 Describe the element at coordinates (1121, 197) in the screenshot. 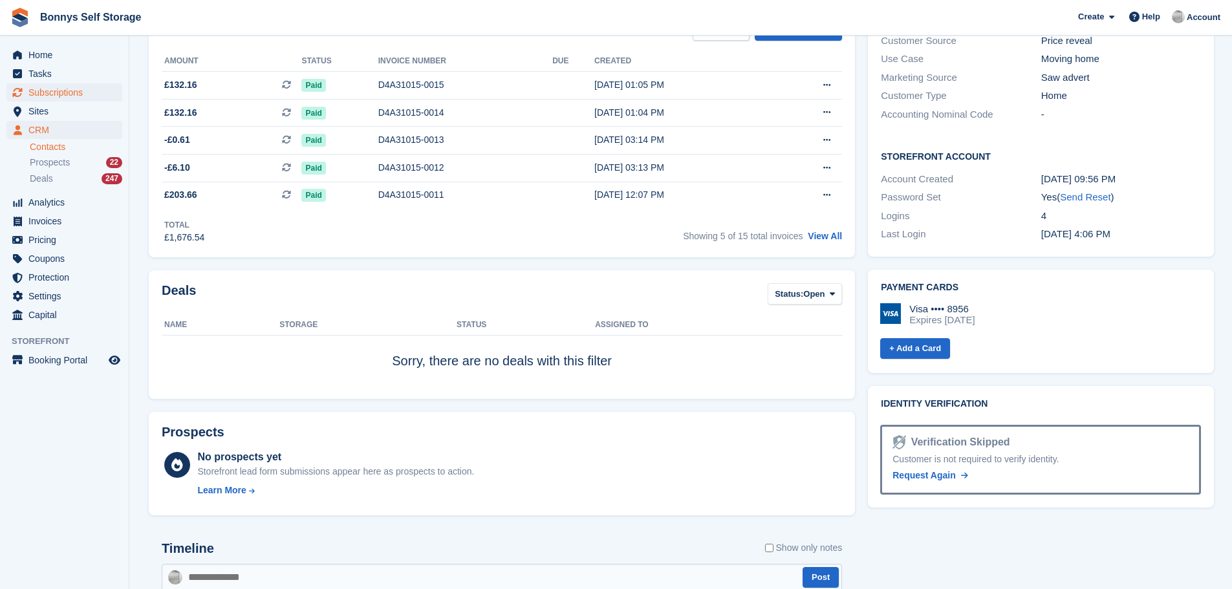

I see `div: Yes` at that location.